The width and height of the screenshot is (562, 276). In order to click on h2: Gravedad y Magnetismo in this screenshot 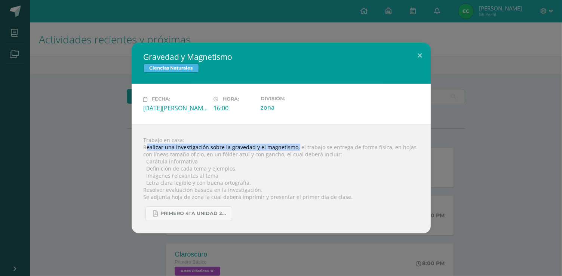, I will do `click(281, 57)`.